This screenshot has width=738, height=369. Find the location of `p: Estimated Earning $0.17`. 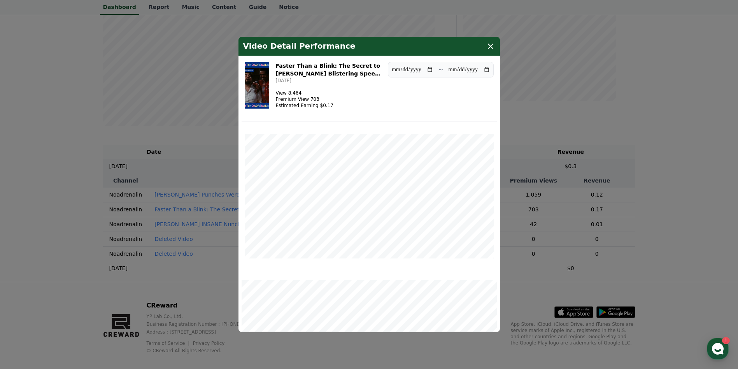

p: Estimated Earning $0.17 is located at coordinates (304, 105).